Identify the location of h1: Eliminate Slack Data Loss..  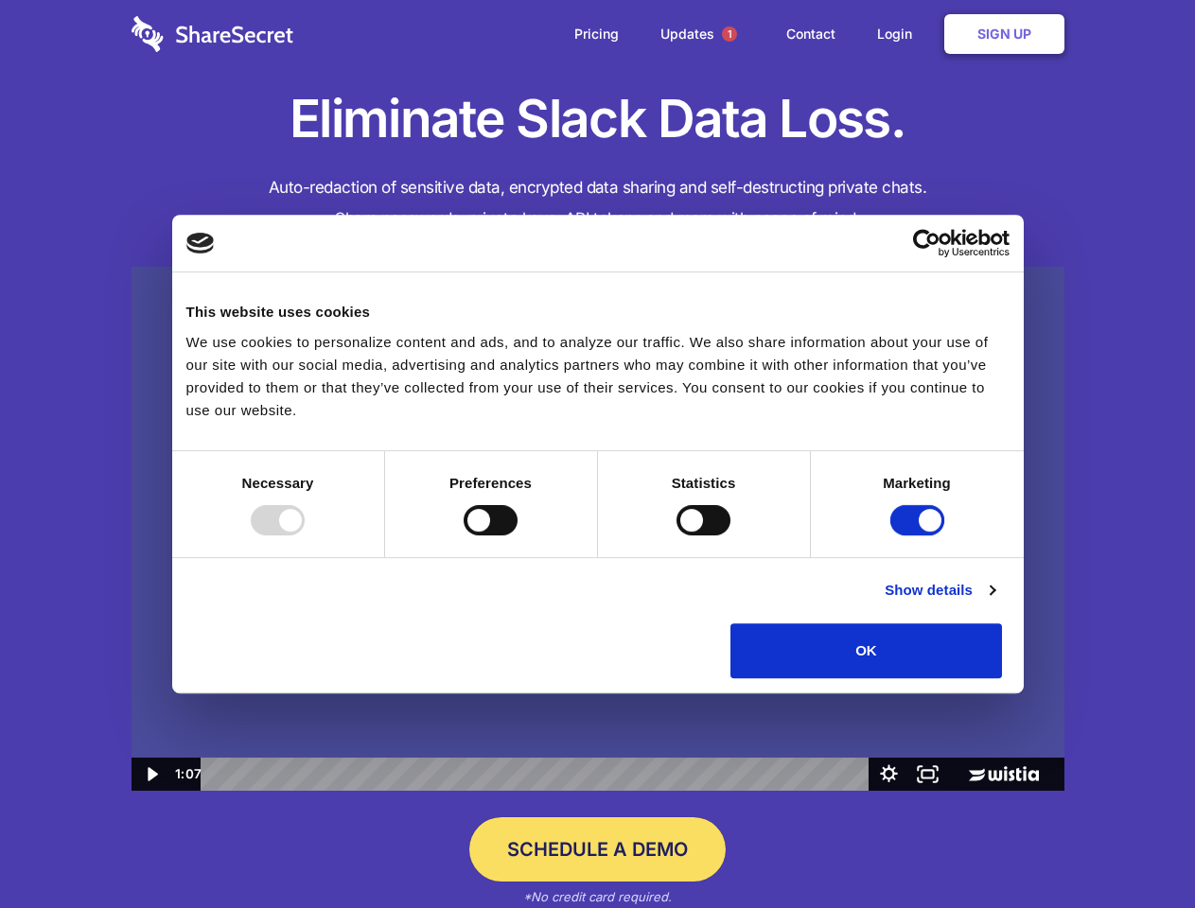
(598, 119).